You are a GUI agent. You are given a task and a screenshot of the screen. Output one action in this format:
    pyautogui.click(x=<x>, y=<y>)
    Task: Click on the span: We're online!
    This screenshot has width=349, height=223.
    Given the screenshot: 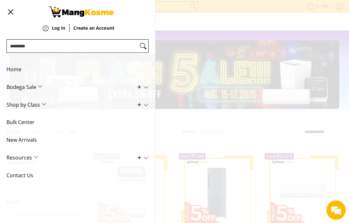 What is the action you would take?
    pyautogui.click(x=63, y=101)
    